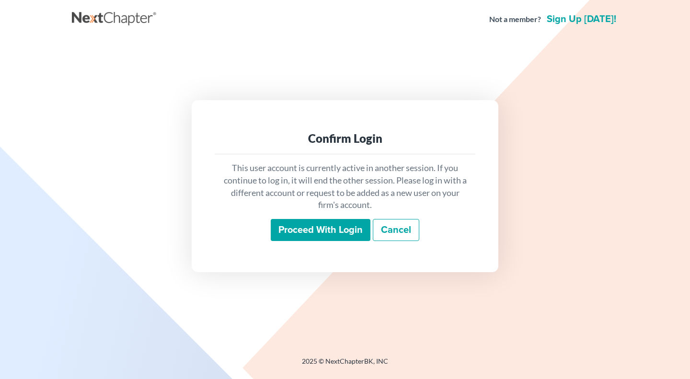 The width and height of the screenshot is (690, 379). What do you see at coordinates (345, 365) in the screenshot?
I see `div: 2025 © NextChapterBK, INC` at bounding box center [345, 365].